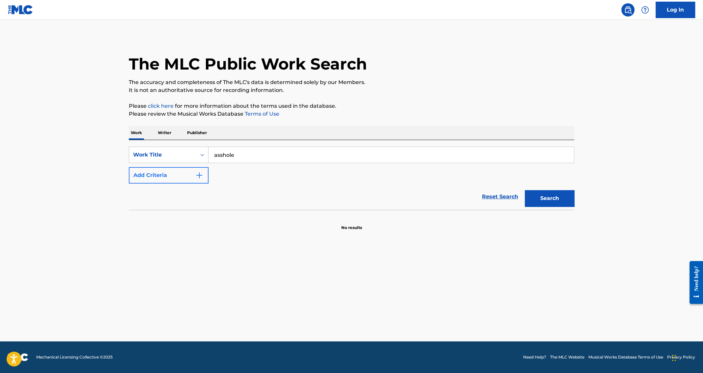 The image size is (703, 373). What do you see at coordinates (12, 22) in the screenshot?
I see `div: Need help?` at bounding box center [12, 22].